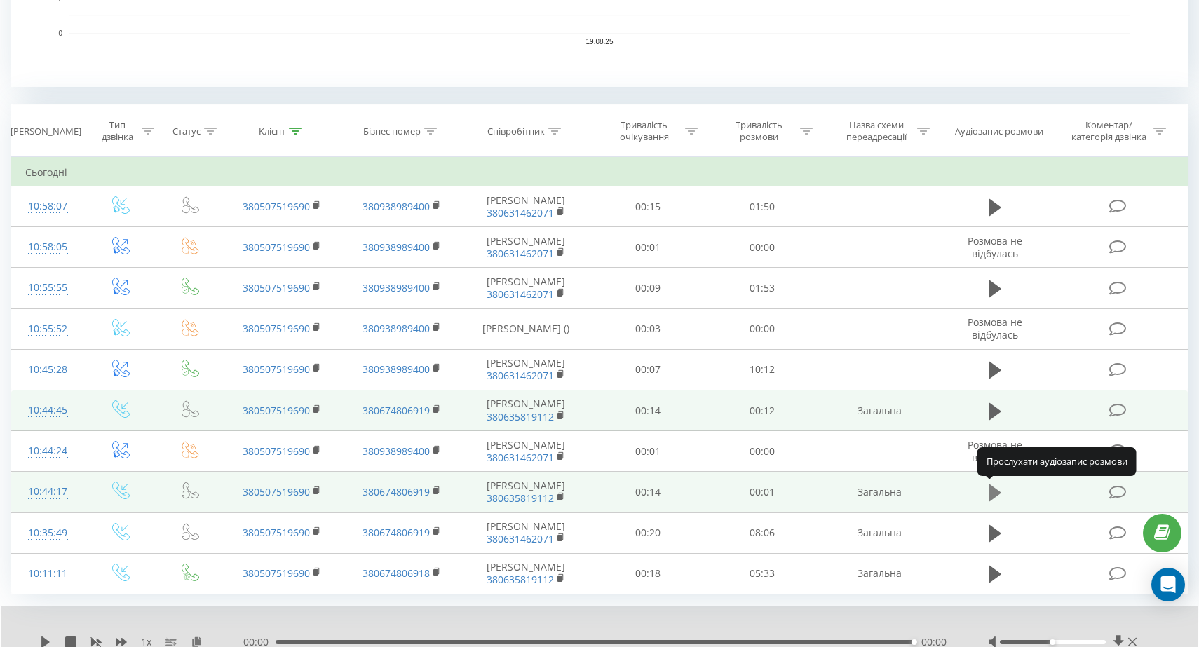 The height and width of the screenshot is (647, 1199). Describe the element at coordinates (648, 574) in the screenshot. I see `td: 00:18` at that location.